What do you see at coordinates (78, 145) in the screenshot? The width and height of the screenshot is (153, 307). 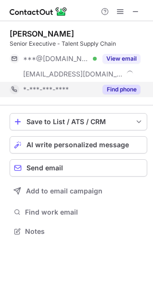 I see `button: AI write personalized message` at bounding box center [78, 145].